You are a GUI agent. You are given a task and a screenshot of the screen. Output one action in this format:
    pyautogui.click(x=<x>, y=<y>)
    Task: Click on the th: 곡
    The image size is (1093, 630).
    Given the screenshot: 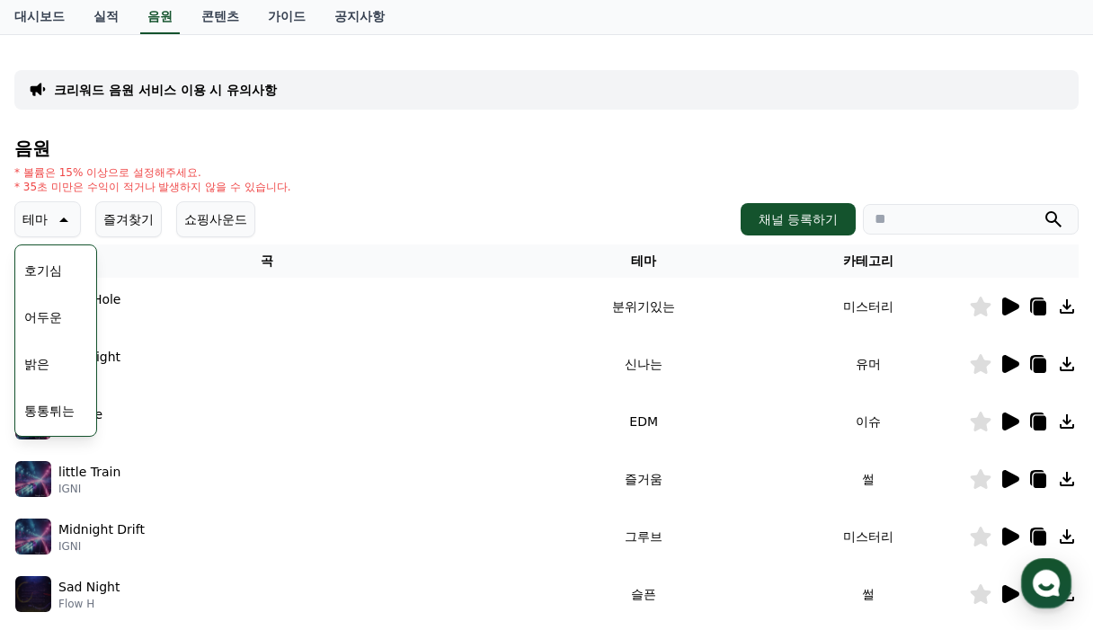 What is the action you would take?
    pyautogui.click(x=267, y=261)
    